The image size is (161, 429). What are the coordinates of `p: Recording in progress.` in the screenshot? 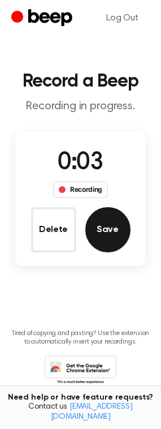 It's located at (80, 106).